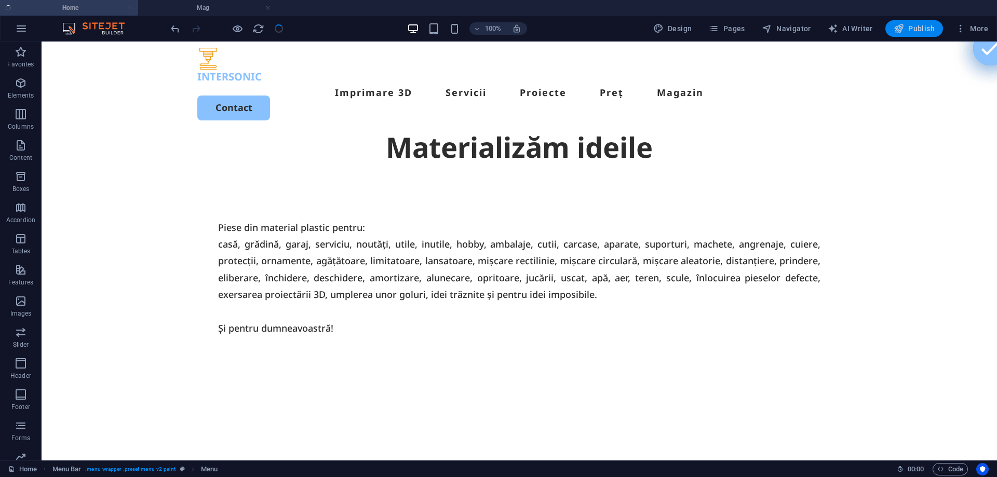  What do you see at coordinates (971, 29) in the screenshot?
I see `button: More` at bounding box center [971, 29].